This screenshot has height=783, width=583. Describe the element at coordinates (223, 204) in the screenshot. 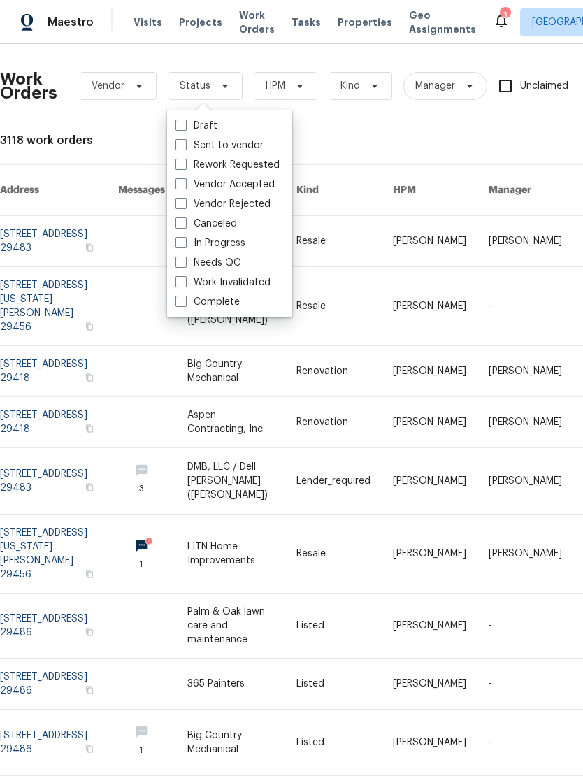

I see `label: Vendor Rejected` at that location.